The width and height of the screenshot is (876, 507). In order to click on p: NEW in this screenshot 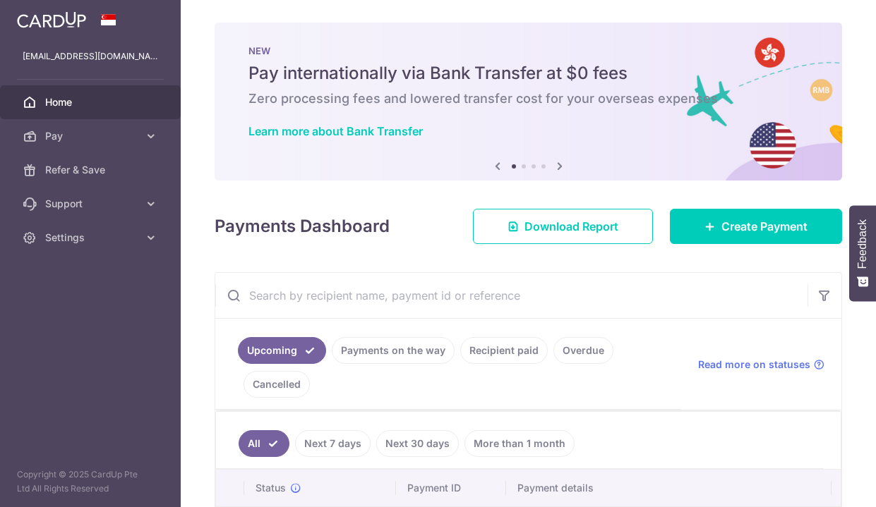, I will do `click(528, 51)`.